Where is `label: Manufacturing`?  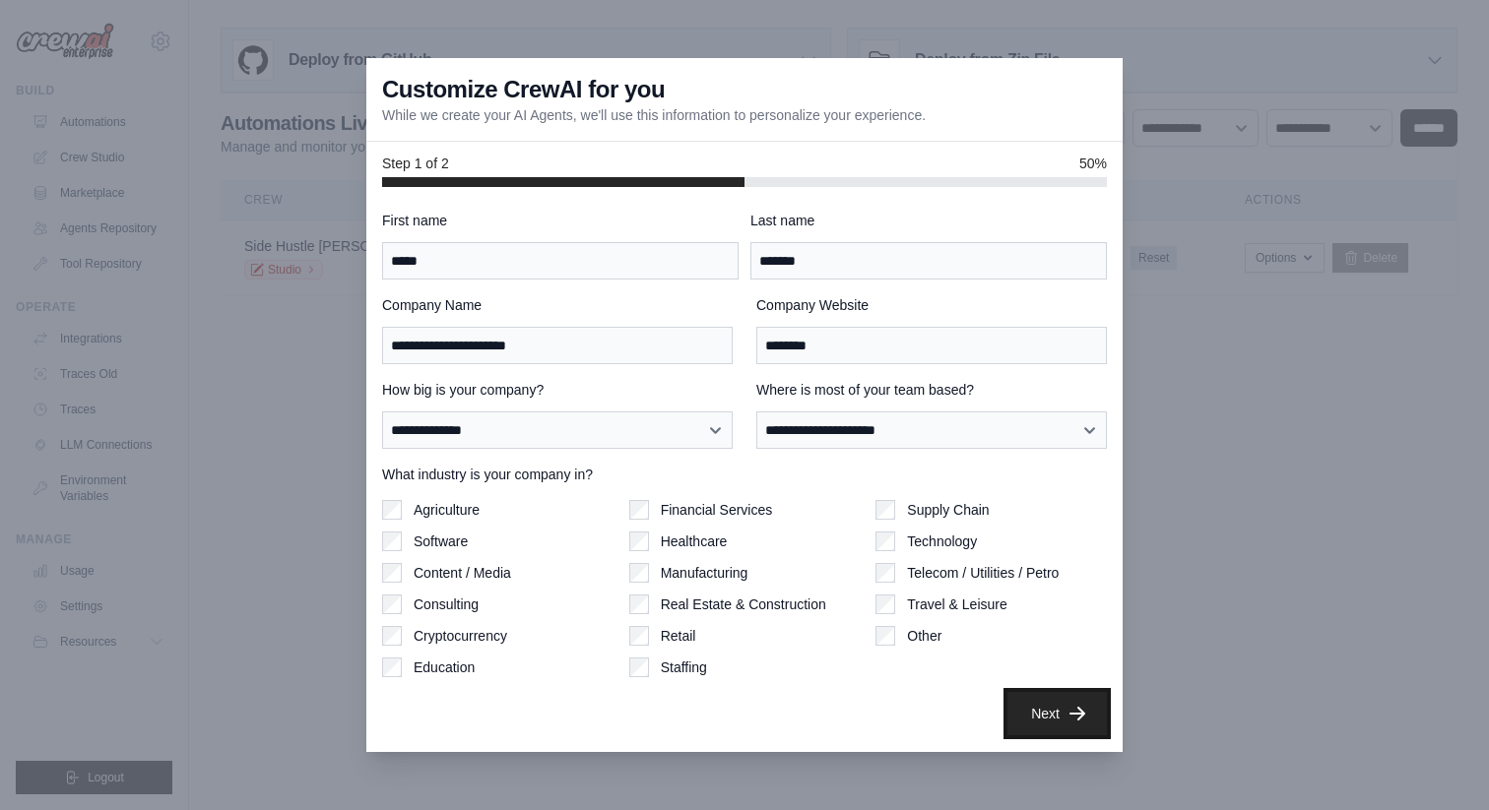
label: Manufacturing is located at coordinates (704, 573).